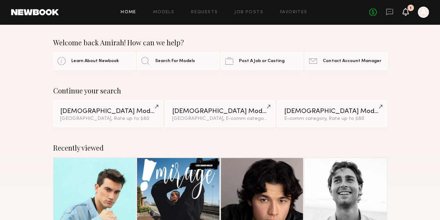 The height and width of the screenshot is (220, 440). I want to click on a: Home, so click(128, 12).